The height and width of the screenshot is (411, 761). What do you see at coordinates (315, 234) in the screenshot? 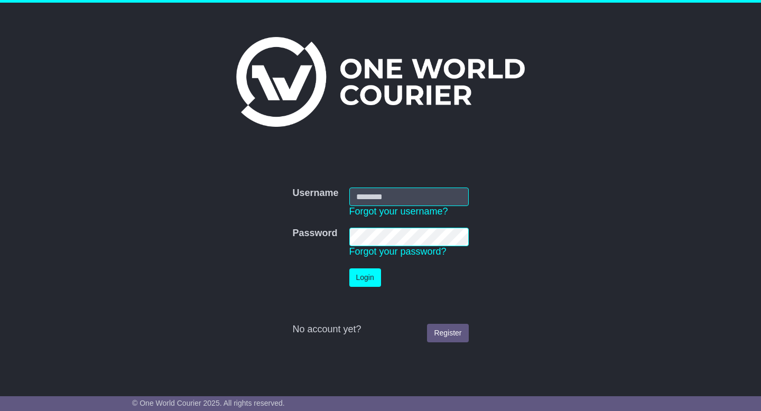
I see `label: Password` at bounding box center [315, 234].